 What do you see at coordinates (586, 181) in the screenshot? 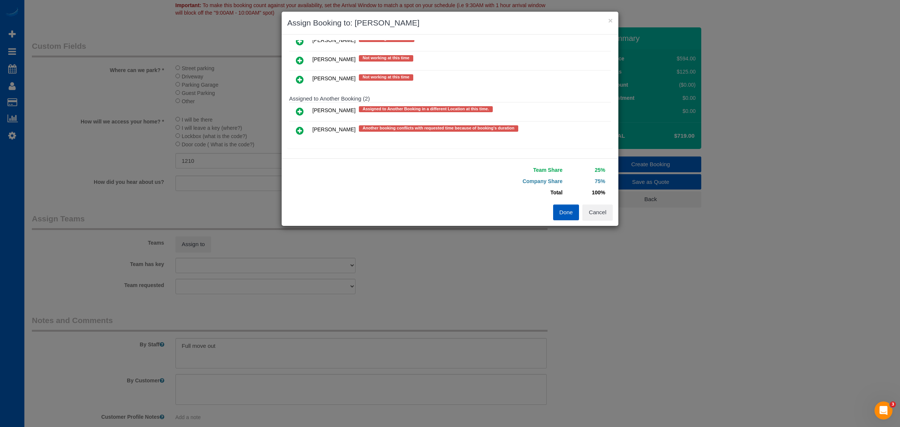
I see `td: 75%` at bounding box center [586, 181].